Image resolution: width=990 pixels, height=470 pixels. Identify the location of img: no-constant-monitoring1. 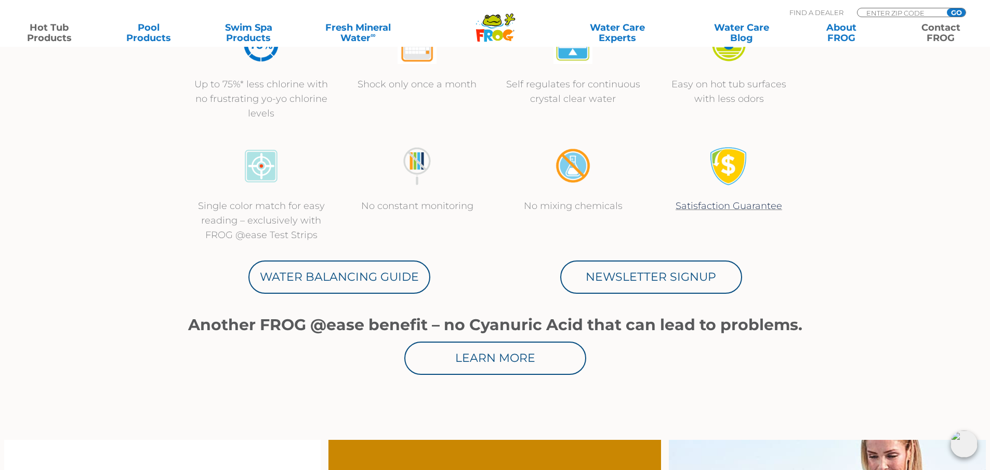
(417, 166).